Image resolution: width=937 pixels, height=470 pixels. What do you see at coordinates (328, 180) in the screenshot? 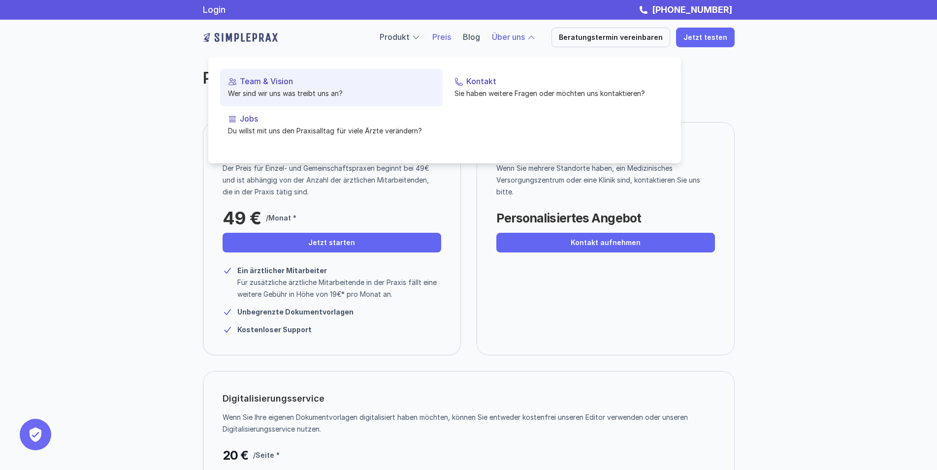
I see `p: Der Preis für Einzel- und Gemeinschaftspraxen beginnt bei 49€ und ist abhängig von der Anzahl der...` at bounding box center [328, 180].